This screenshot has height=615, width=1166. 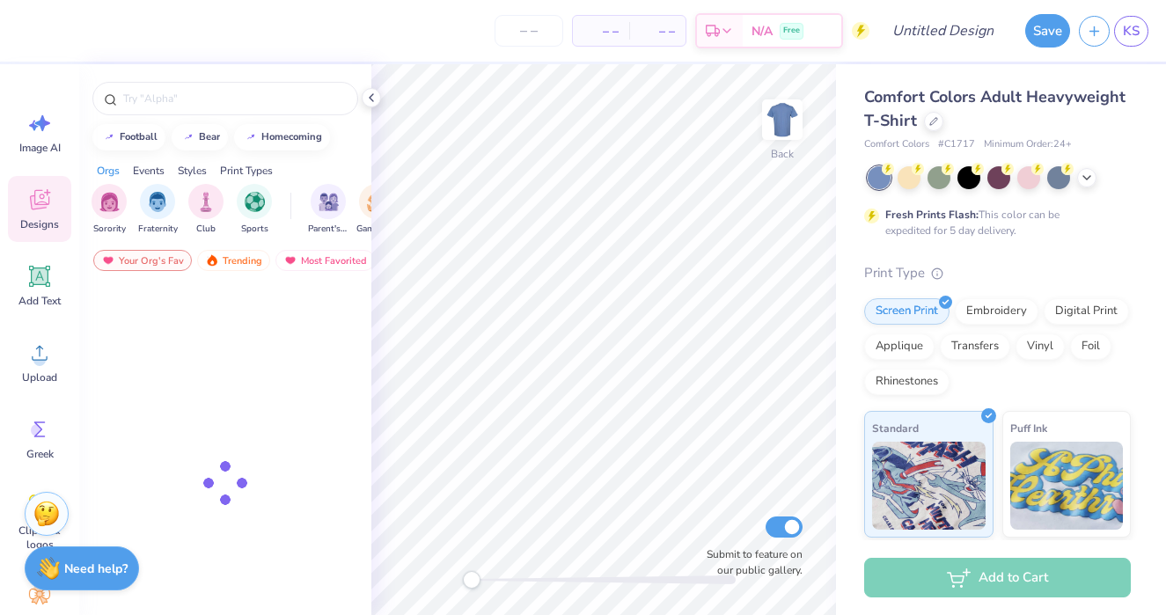 I want to click on div: Trending, so click(x=233, y=261).